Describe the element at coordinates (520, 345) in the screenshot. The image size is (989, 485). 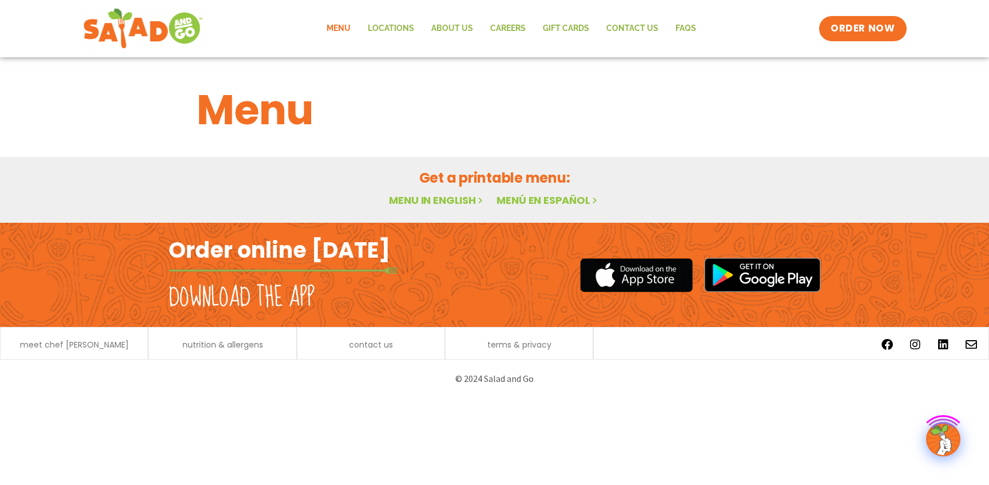
I see `span: terms & privacy` at that location.